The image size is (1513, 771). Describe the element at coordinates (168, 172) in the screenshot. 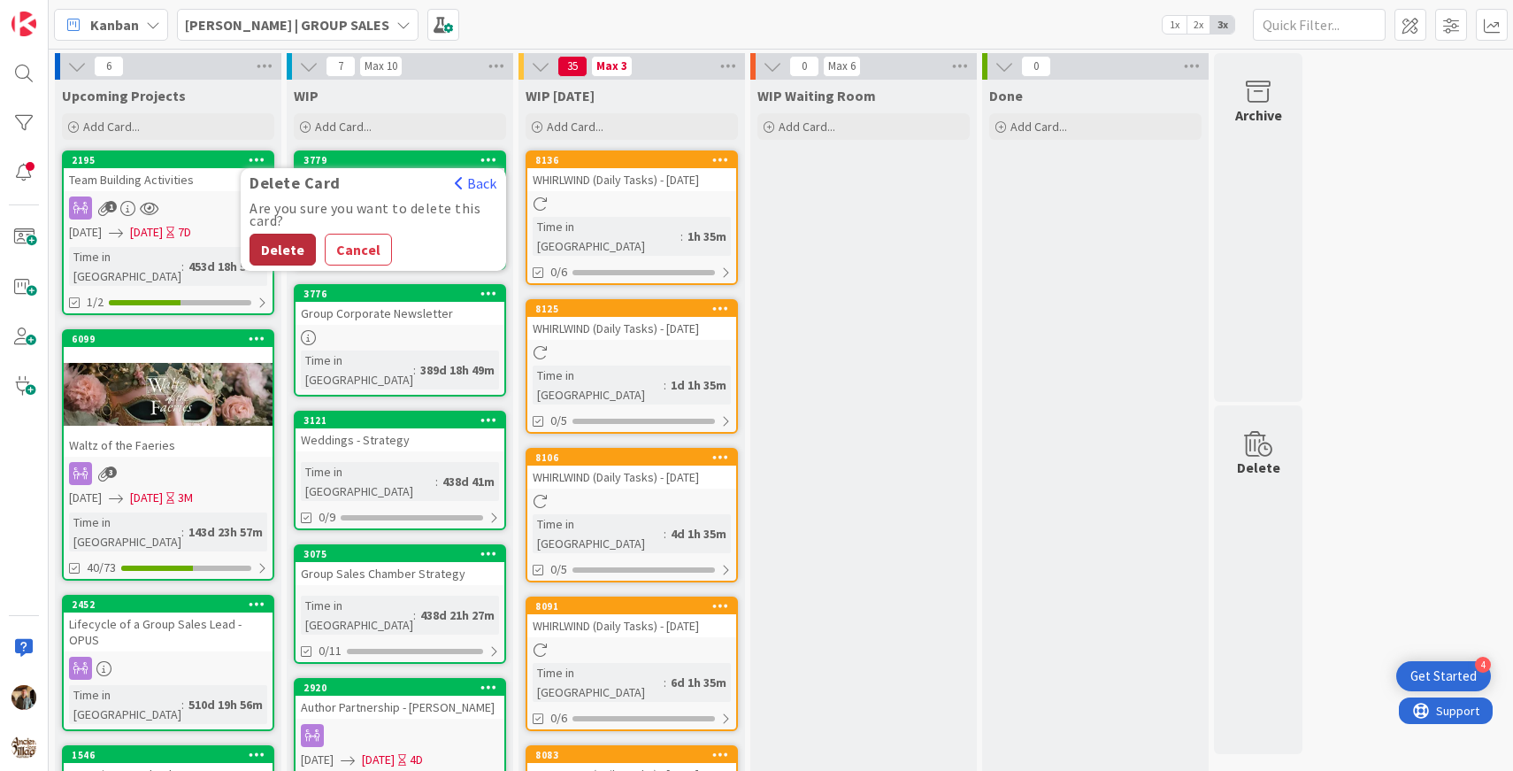

I see `div: 2195Delete CardBackAre you sure you want to delete this card?DeleteCancelTeam Building Activities` at that location.